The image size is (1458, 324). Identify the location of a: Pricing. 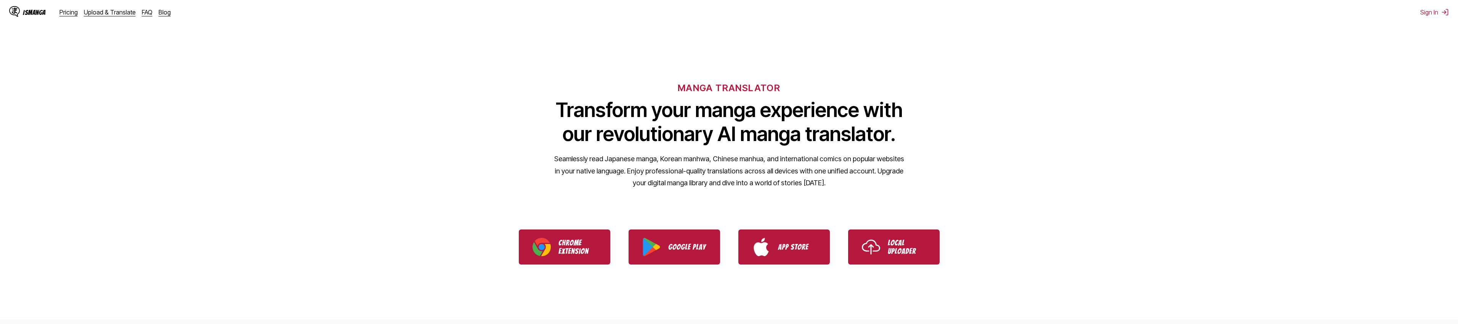
(69, 12).